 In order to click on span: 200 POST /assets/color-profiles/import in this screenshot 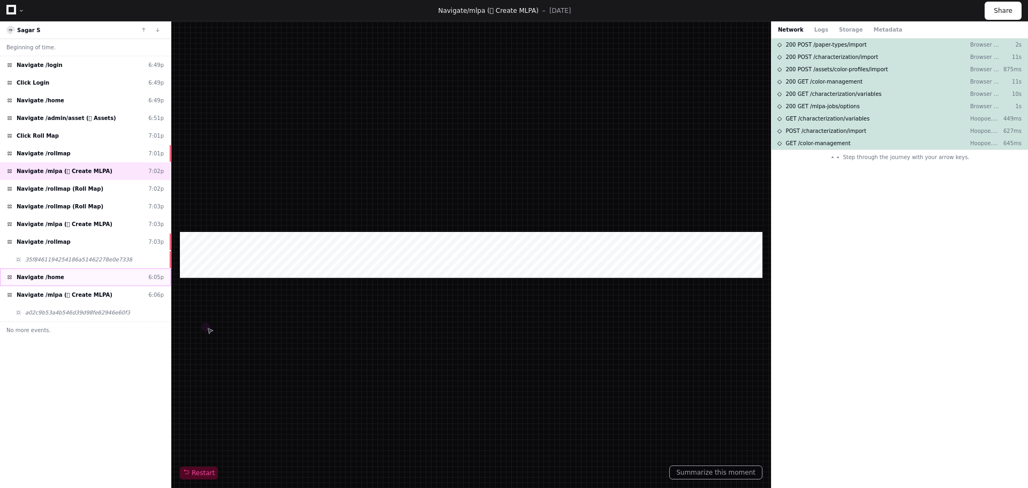, I will do `click(837, 69)`.